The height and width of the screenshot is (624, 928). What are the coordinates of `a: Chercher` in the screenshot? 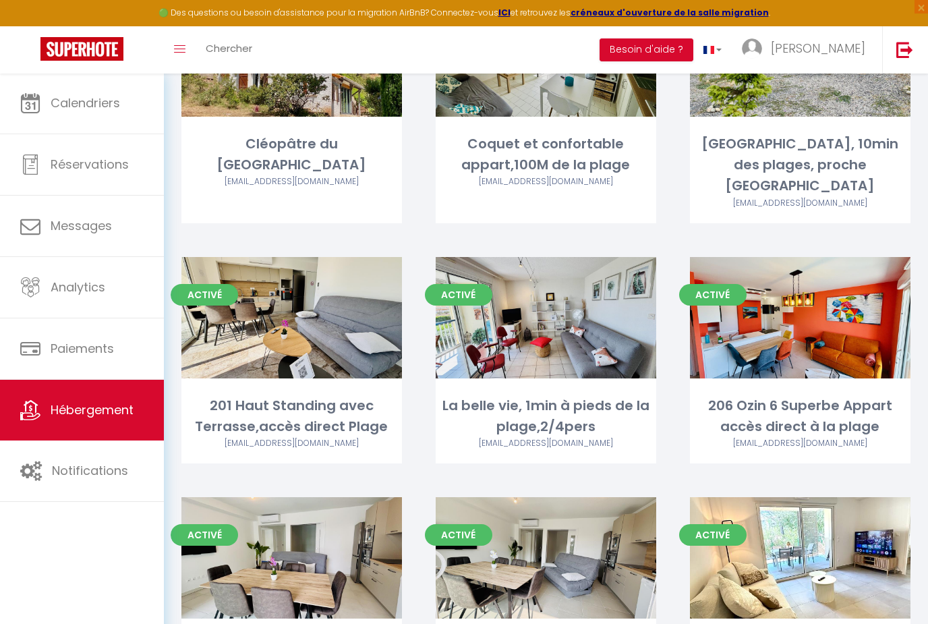 It's located at (229, 50).